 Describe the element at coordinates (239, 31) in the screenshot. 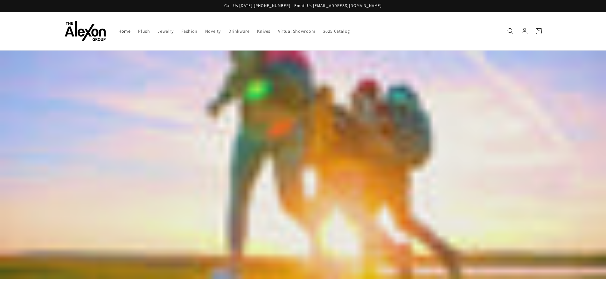

I see `a: Drinkware` at that location.